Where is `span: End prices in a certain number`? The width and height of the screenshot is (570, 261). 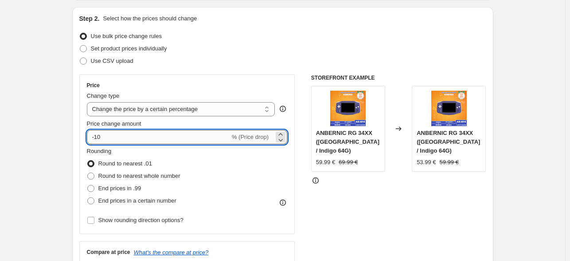
span: End prices in a certain number is located at coordinates (137, 201).